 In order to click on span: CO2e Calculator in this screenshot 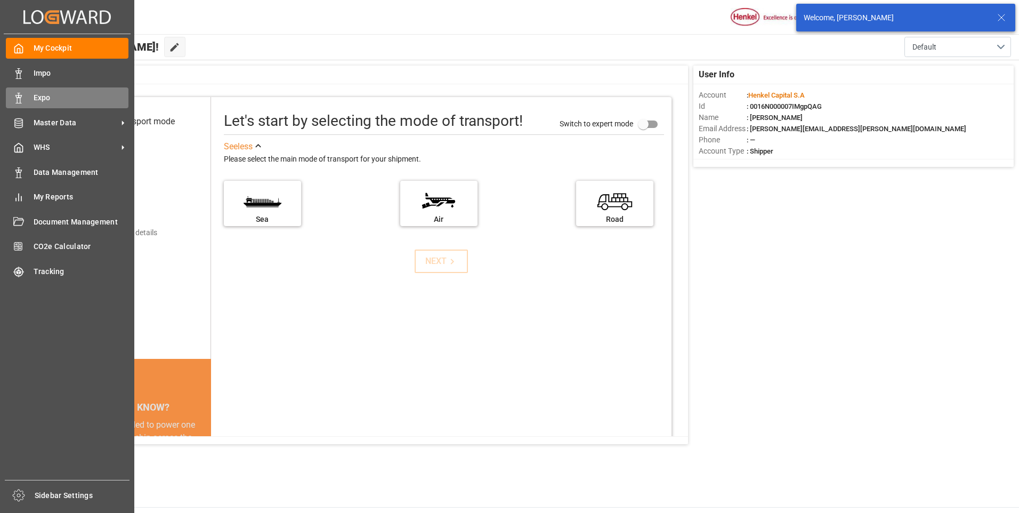, I will do `click(81, 246)`.